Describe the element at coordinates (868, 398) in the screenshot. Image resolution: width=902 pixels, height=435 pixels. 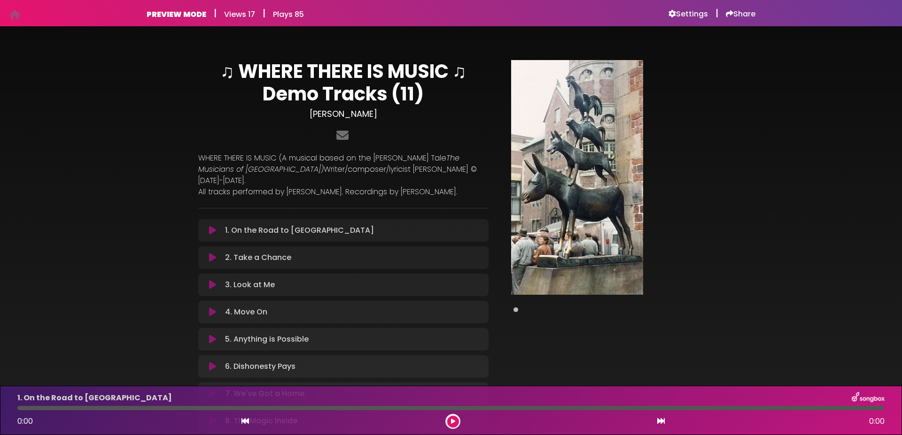
I see `img: songbox-logo-white.png` at that location.